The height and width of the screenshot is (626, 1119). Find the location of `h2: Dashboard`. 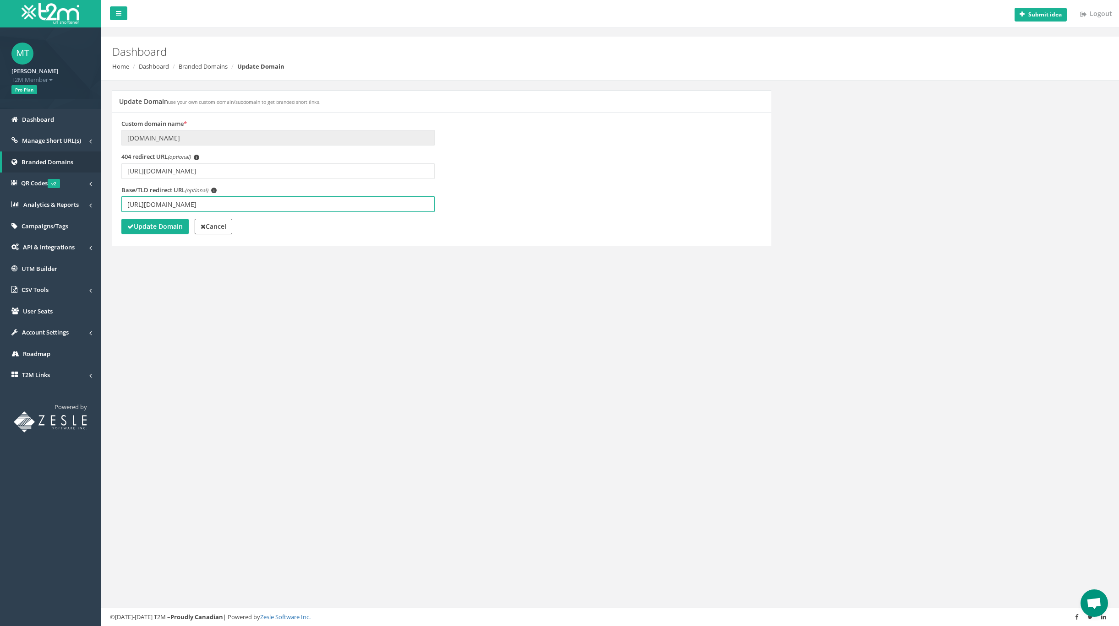

h2: Dashboard is located at coordinates (526, 52).